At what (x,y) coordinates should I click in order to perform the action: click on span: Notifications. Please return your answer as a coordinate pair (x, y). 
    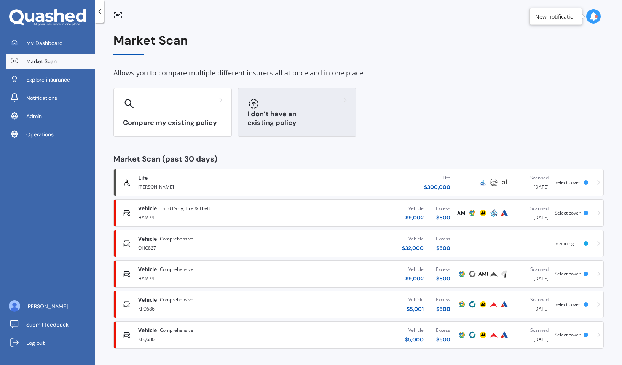
    Looking at the image, I should click on (41, 98).